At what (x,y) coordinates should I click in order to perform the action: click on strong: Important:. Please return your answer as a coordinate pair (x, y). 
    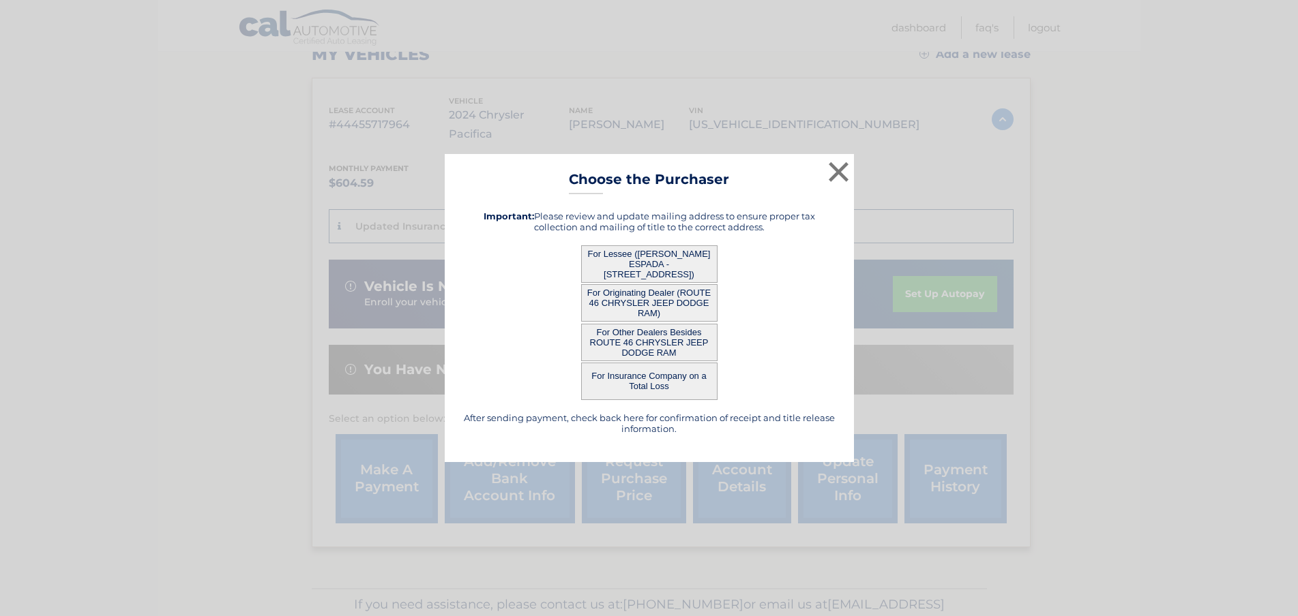
    Looking at the image, I should click on (509, 216).